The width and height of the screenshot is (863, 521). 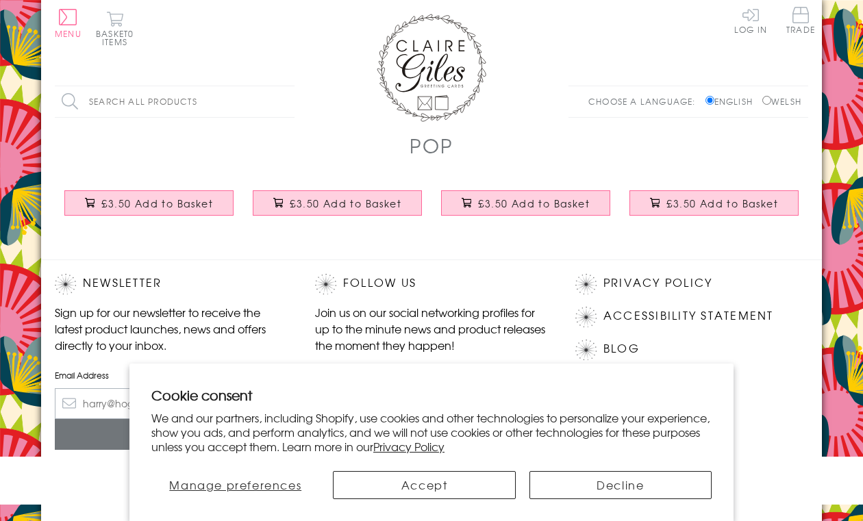 What do you see at coordinates (337, 210) in the screenshot?
I see `a: Father's Day Card, Globe, Best Dad in the World £3.50 Add to Basket` at bounding box center [337, 210].